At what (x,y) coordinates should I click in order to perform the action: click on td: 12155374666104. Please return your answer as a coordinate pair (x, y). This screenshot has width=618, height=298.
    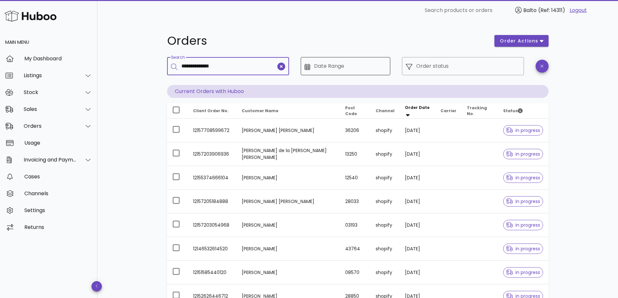
    Looking at the image, I should click on (212, 178).